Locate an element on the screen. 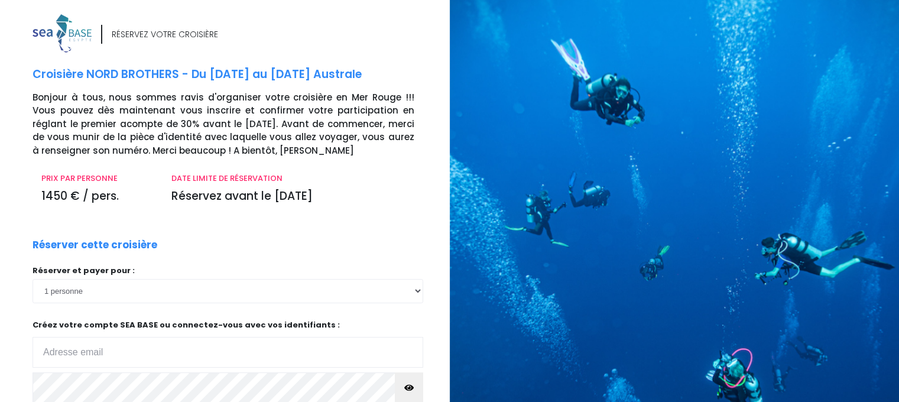 The height and width of the screenshot is (402, 899). img: logo_color1.png is located at coordinates (62, 33).